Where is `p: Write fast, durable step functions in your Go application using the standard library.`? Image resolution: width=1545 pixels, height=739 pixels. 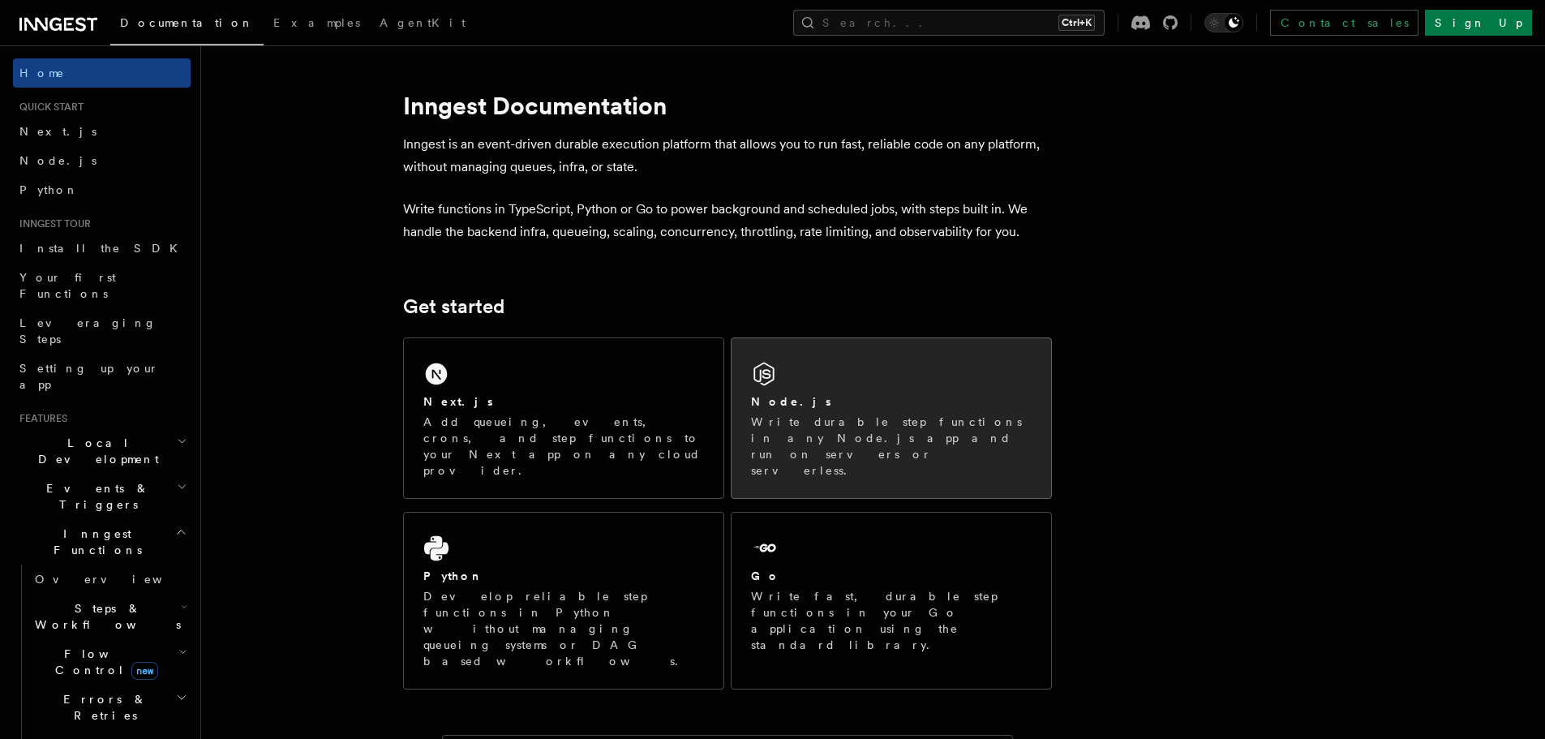
p: Write fast, durable step functions in your Go application using the standard library. is located at coordinates (891, 620).